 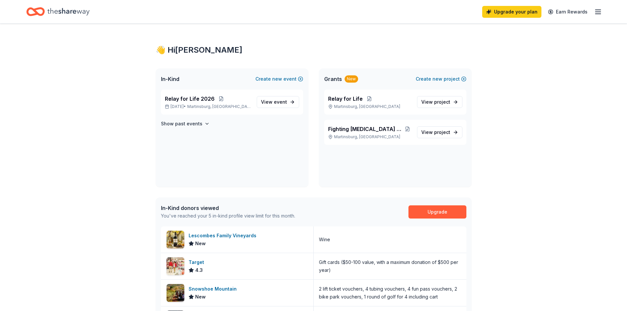 I want to click on span: event, so click(x=281, y=102).